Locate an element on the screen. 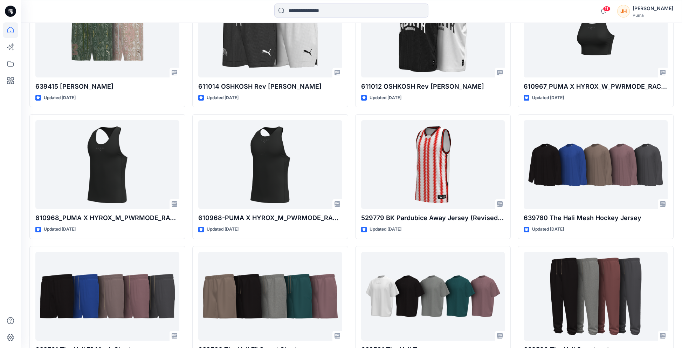  p: 639760 The Hali Mesh Hockey Jersey is located at coordinates (596, 218).